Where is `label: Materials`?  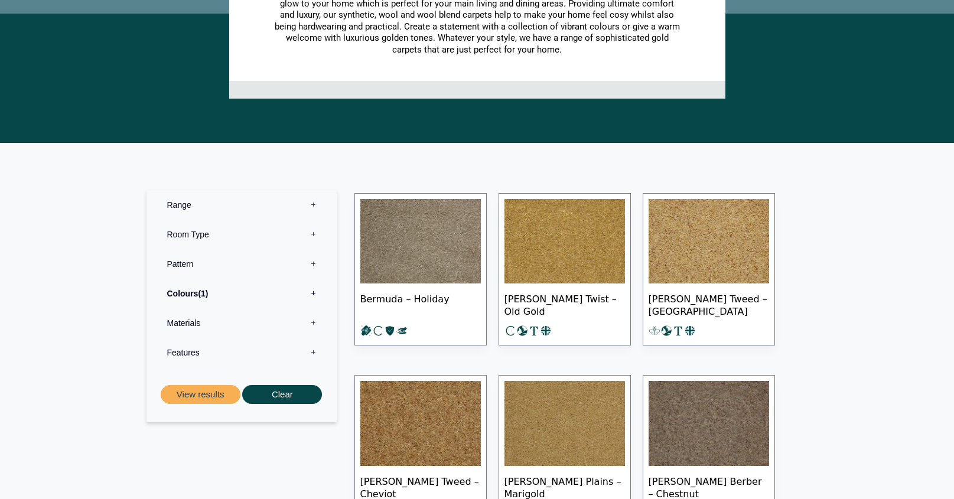 label: Materials is located at coordinates (241, 323).